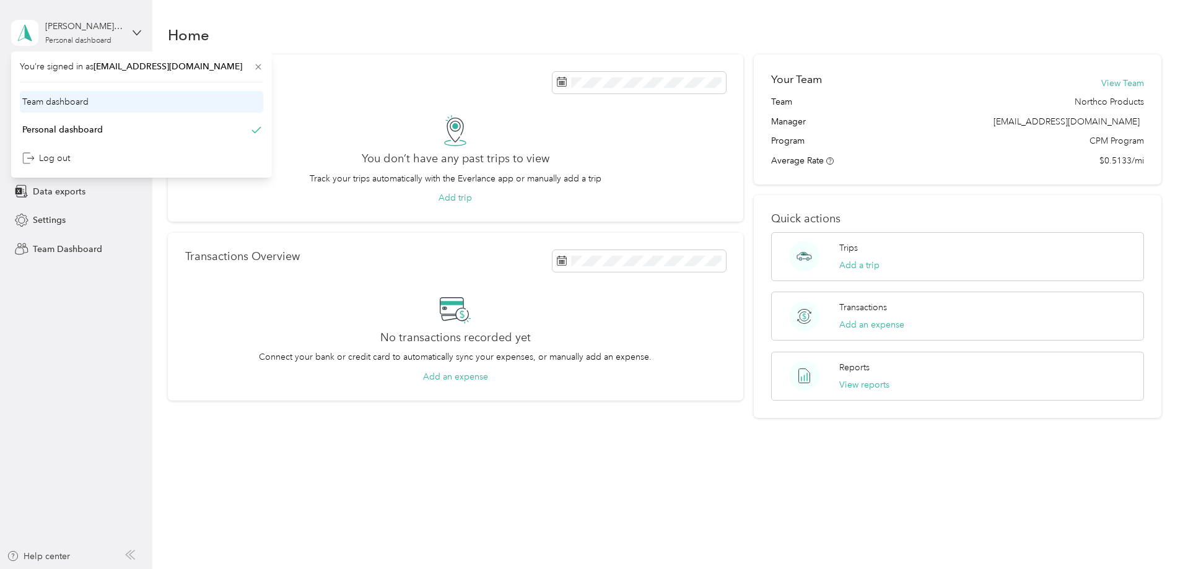 The height and width of the screenshot is (569, 1183). What do you see at coordinates (859, 265) in the screenshot?
I see `button: Add a trip` at bounding box center [859, 265].